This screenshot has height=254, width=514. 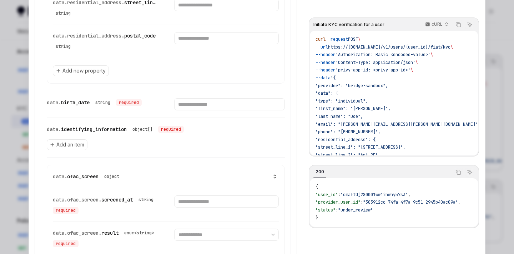 What do you see at coordinates (229, 104) in the screenshot?
I see `input: Enter birth_date` at bounding box center [229, 104].